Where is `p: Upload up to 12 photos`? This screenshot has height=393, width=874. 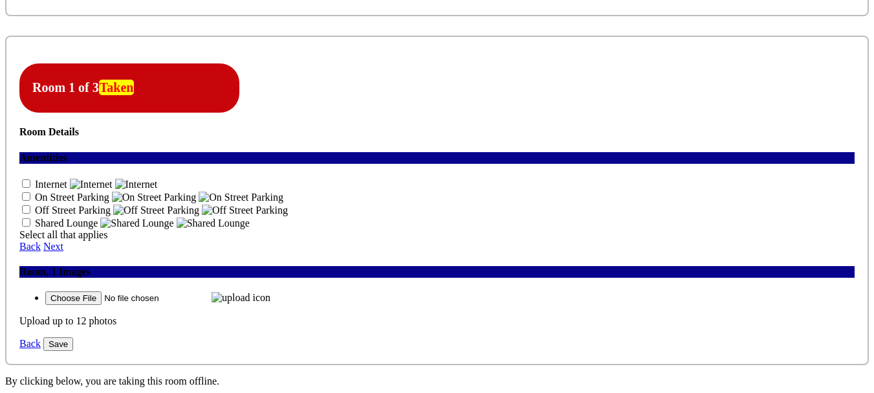 p: Upload up to 12 photos is located at coordinates (437, 321).